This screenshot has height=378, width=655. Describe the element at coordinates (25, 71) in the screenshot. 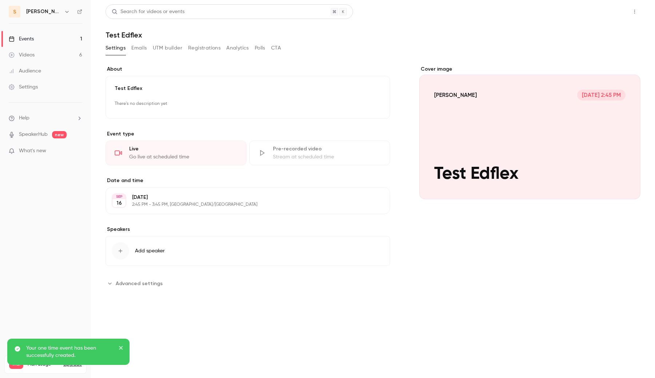

I see `div: Audience` at that location.